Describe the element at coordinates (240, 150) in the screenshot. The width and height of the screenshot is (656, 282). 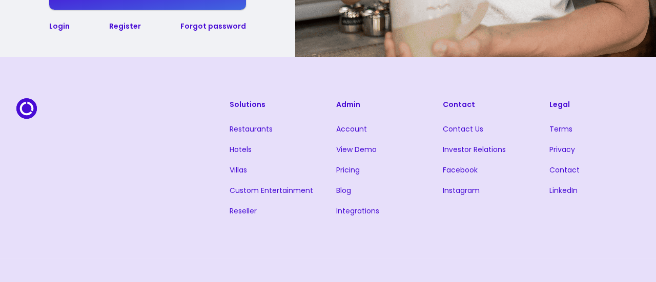
I see `a: Hotels` at that location.